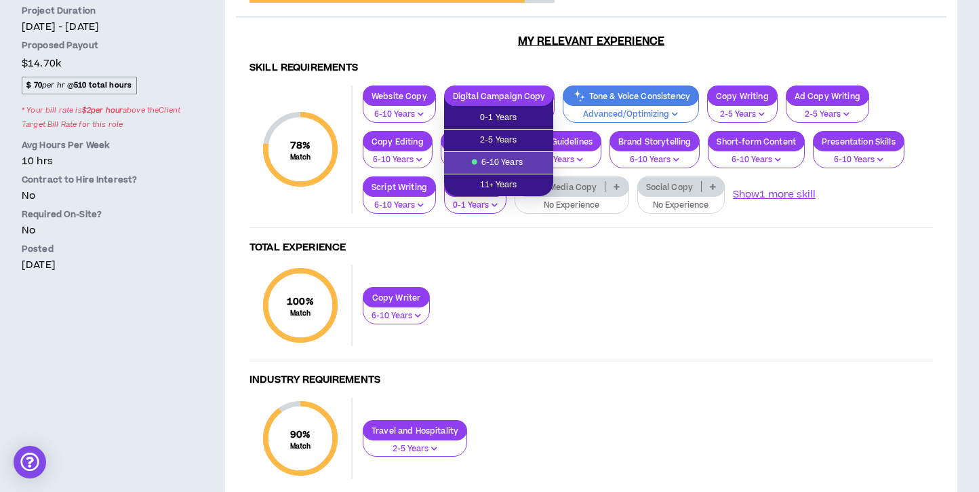 The height and width of the screenshot is (492, 979). Describe the element at coordinates (591, 41) in the screenshot. I see `h3: My Relevant Experience` at that location.